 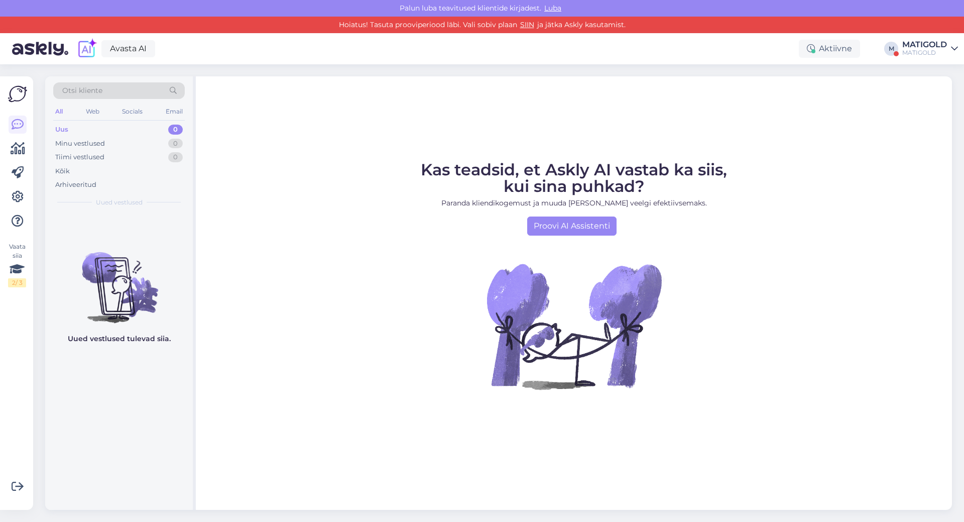 What do you see at coordinates (572, 226) in the screenshot?
I see `a: Proovi AI Assistenti` at bounding box center [572, 226].